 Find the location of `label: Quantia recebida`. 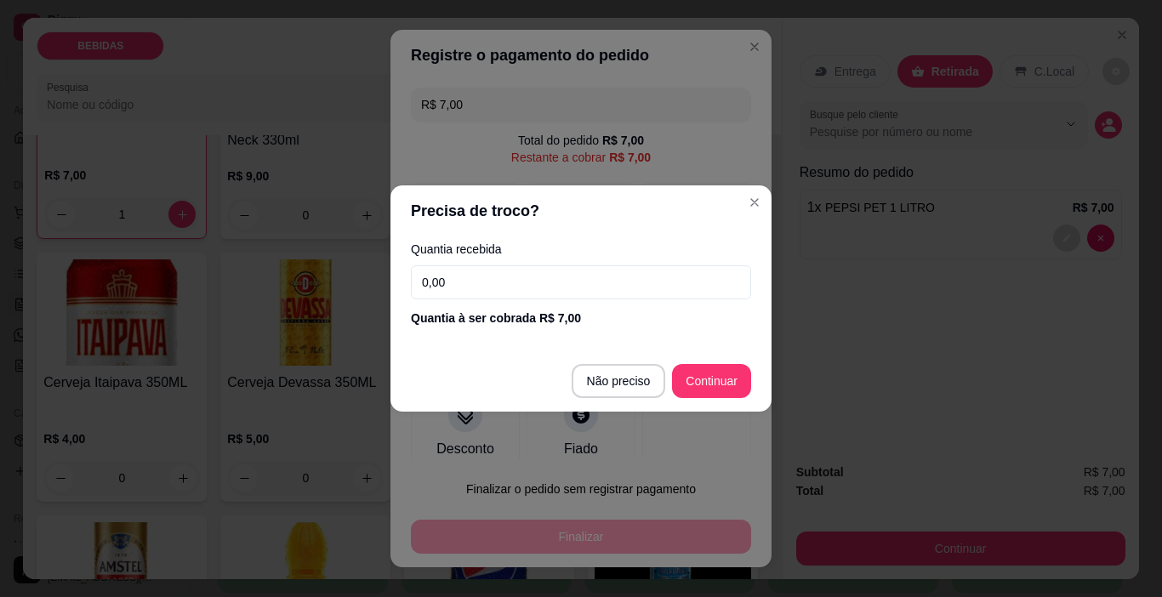

label: Quantia recebida is located at coordinates (581, 249).